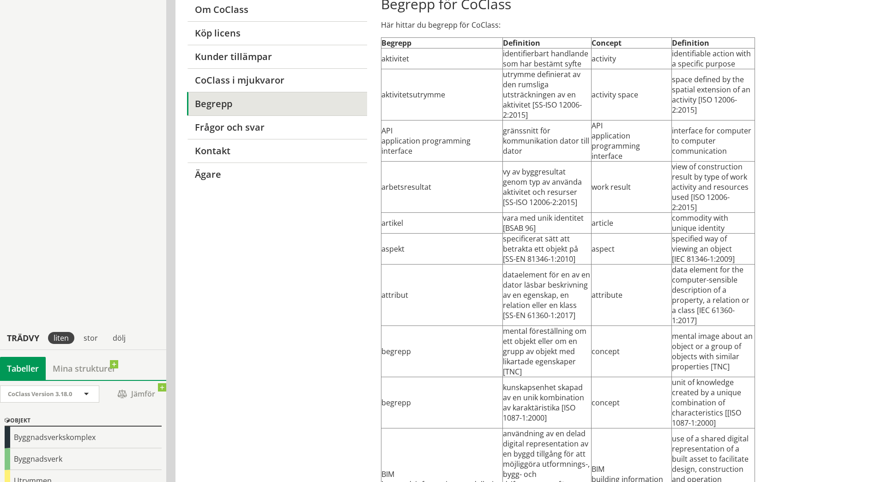 The width and height of the screenshot is (876, 482). I want to click on a: Köp licens, so click(277, 33).